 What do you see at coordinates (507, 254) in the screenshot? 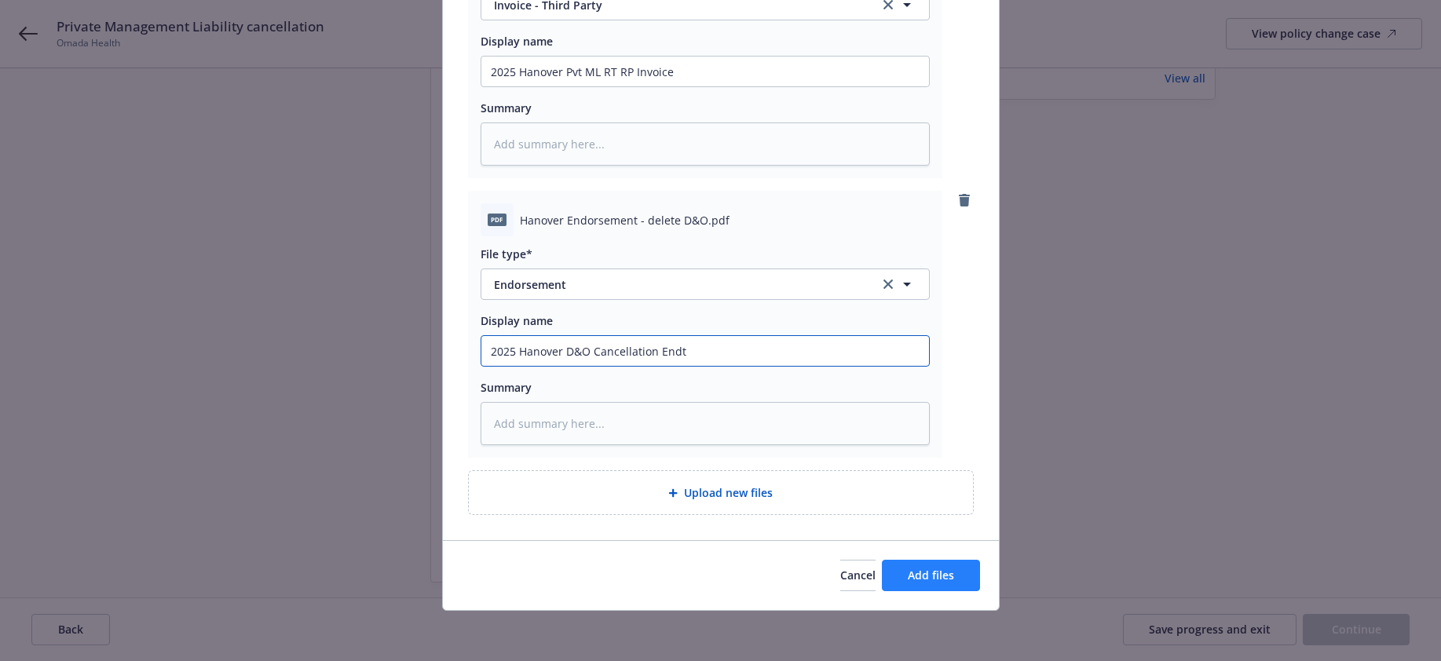
I see `span: File type*` at bounding box center [507, 254].